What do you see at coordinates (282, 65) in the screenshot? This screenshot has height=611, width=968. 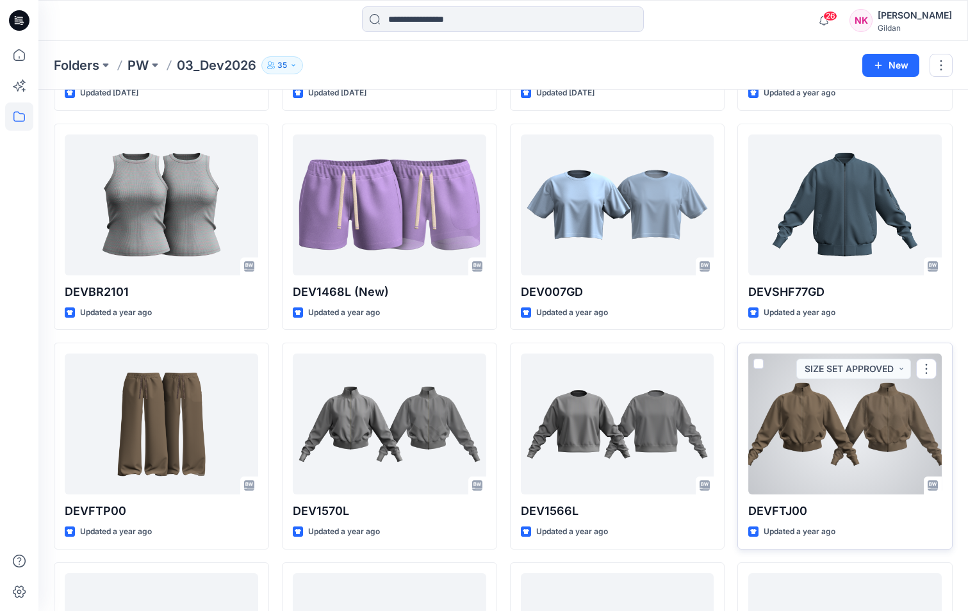 I see `button: 35` at bounding box center [282, 65].